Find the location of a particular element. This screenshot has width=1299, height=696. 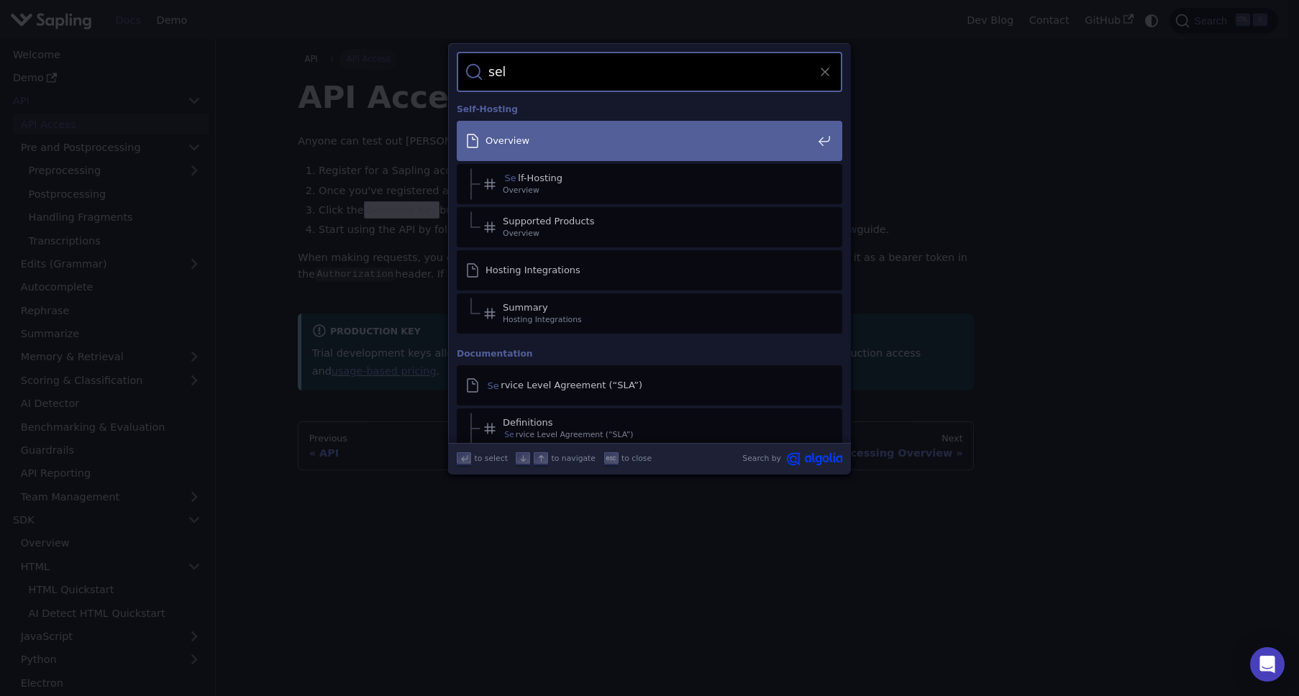

span: lf-Hosting​ is located at coordinates (657, 178).